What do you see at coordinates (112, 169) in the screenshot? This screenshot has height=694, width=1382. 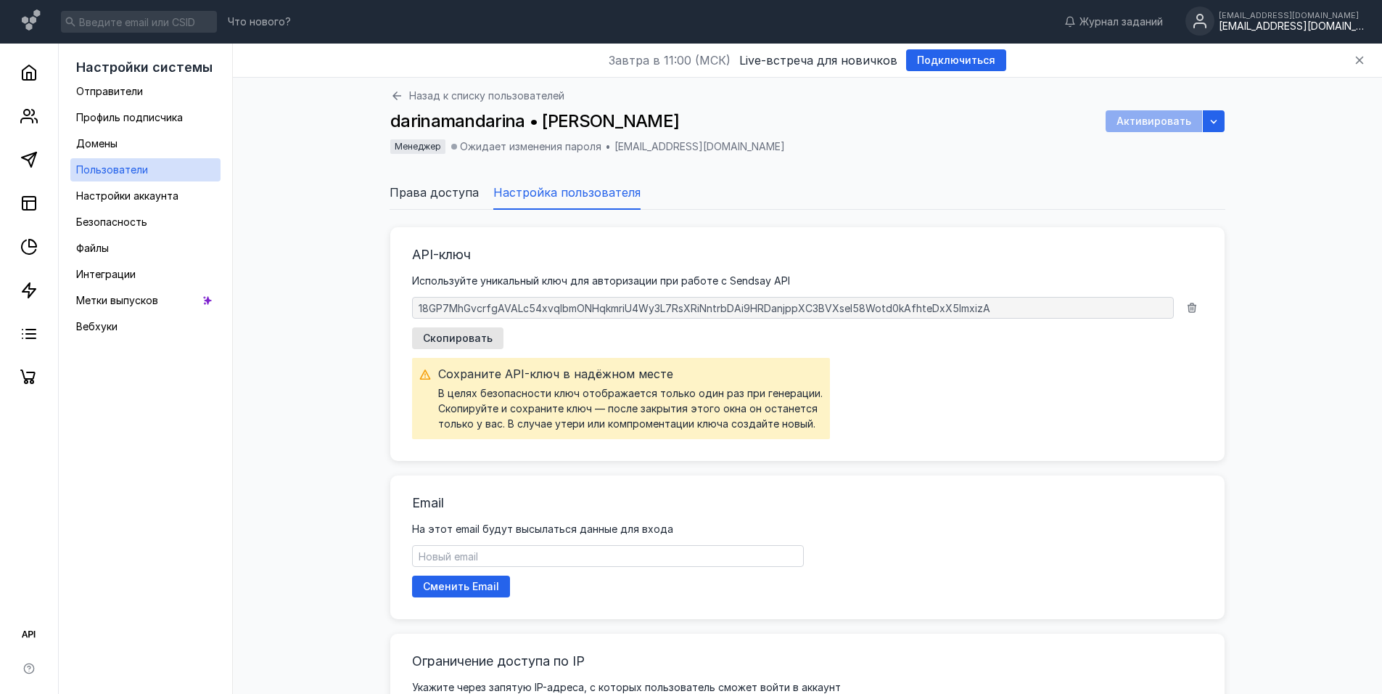 I see `span: Пользователи` at bounding box center [112, 169].